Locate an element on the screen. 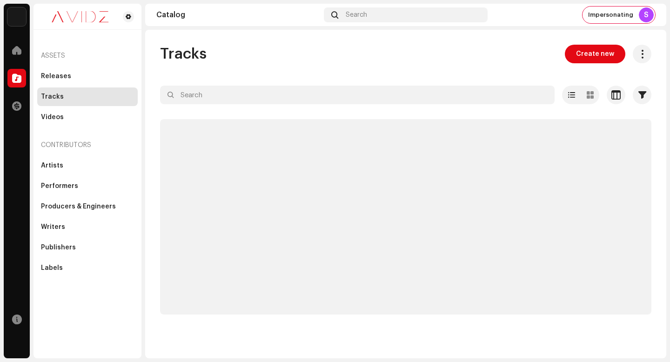 This screenshot has width=670, height=362. re-m-nav-item: Performers is located at coordinates (87, 186).